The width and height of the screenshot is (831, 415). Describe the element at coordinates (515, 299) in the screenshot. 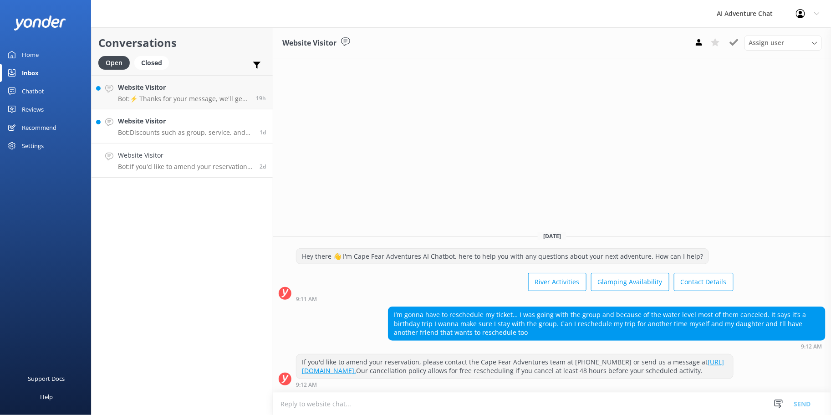

I see `div: Sep 05 2025 09:11am (UTC -04:00) America/New_York` at that location.